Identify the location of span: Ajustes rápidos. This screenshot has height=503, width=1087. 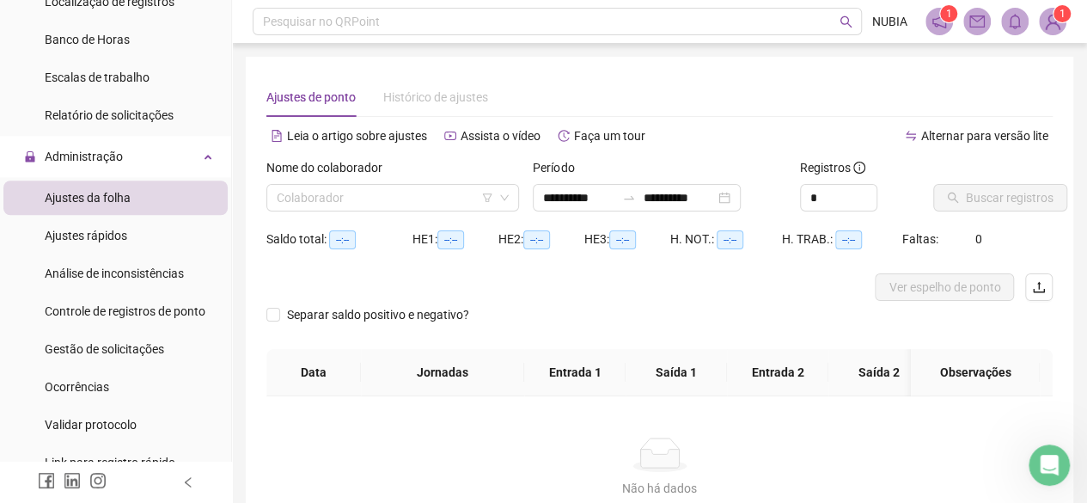
(86, 235).